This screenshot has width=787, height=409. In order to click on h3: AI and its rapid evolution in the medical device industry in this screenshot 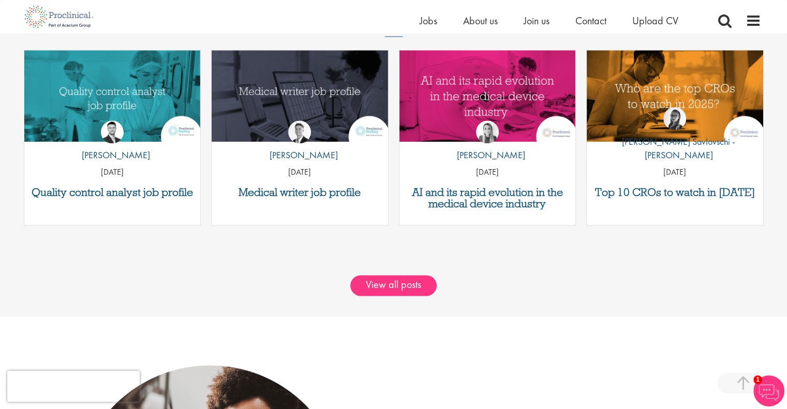, I will do `click(488, 198)`.